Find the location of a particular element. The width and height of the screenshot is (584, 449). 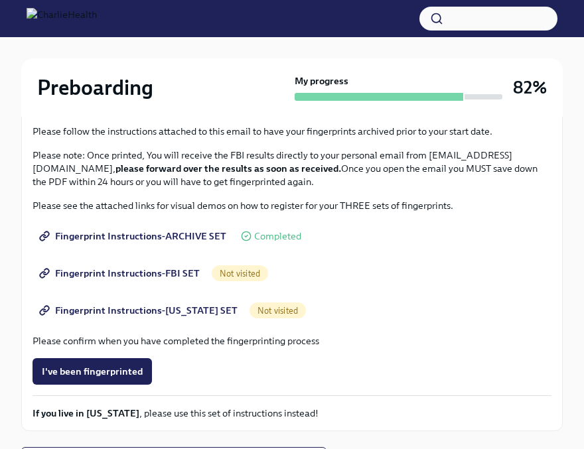

img: CharlieHealth is located at coordinates (62, 19).